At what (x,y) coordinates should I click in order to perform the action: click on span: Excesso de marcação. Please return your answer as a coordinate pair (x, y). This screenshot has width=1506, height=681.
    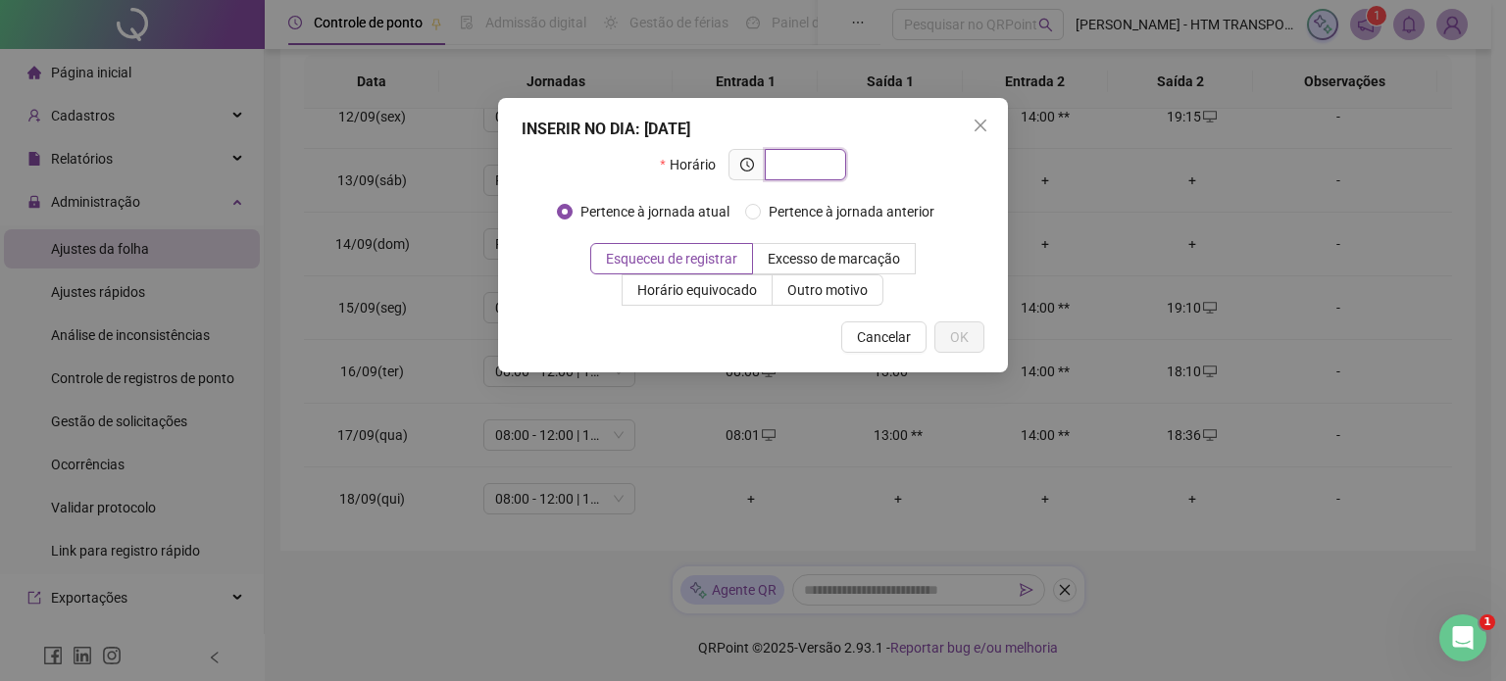
    Looking at the image, I should click on (833, 259).